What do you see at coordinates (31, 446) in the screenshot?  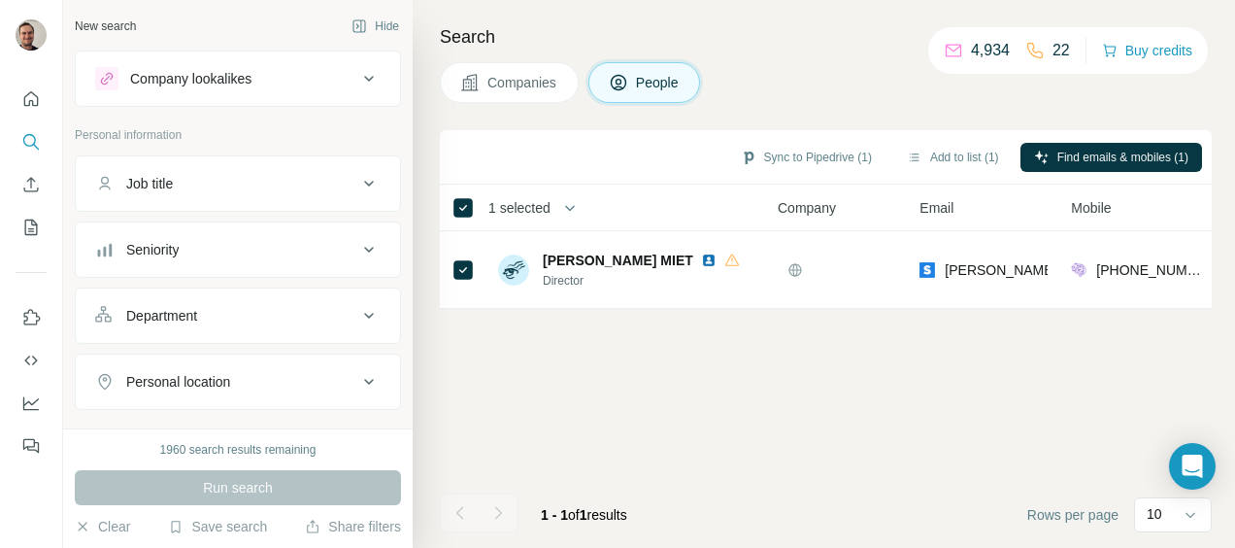 I see `button: Feedback` at bounding box center [31, 446].